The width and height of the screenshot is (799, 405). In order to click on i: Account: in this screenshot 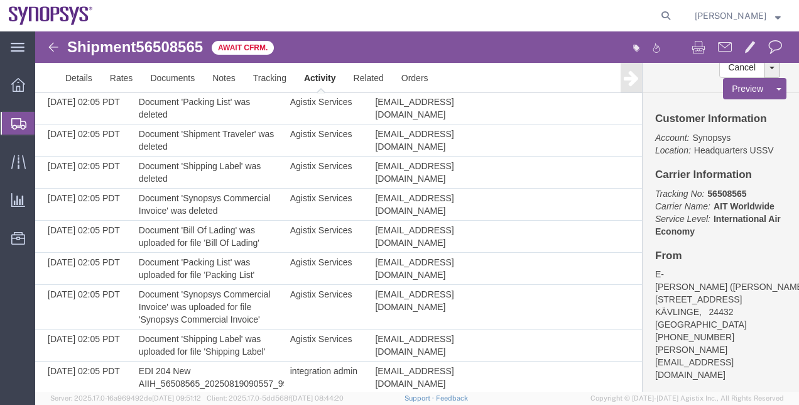, I will do `click(637, 106)`.